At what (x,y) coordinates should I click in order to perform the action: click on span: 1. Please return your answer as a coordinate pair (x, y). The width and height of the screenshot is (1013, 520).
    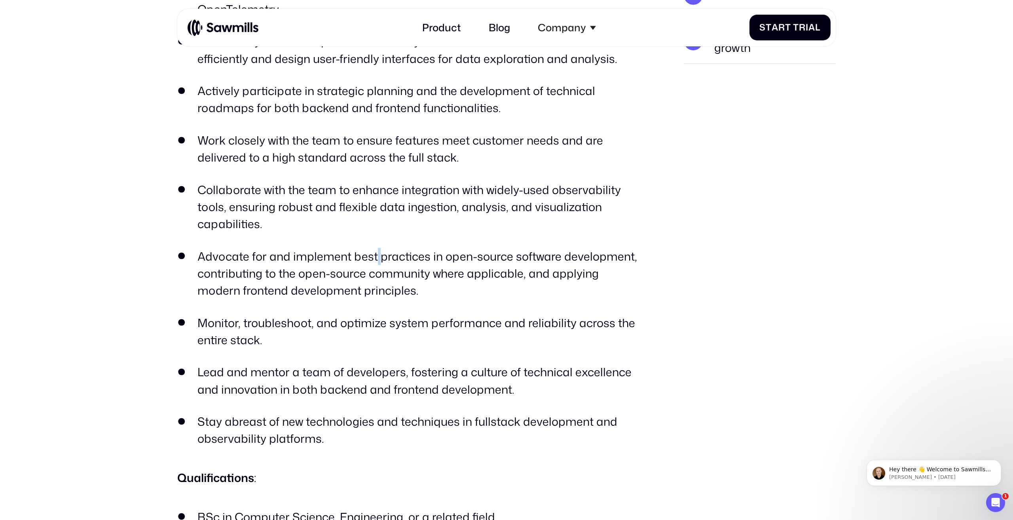
    Looking at the image, I should click on (1006, 496).